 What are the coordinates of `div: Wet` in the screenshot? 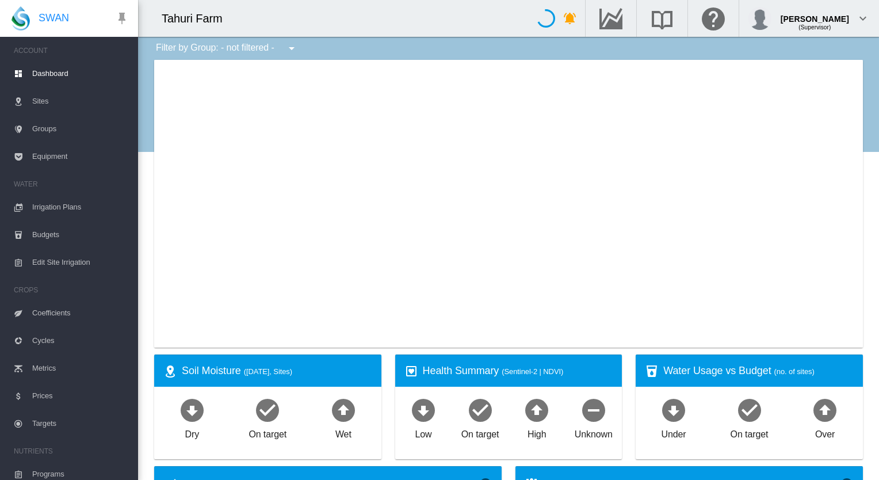 It's located at (343, 432).